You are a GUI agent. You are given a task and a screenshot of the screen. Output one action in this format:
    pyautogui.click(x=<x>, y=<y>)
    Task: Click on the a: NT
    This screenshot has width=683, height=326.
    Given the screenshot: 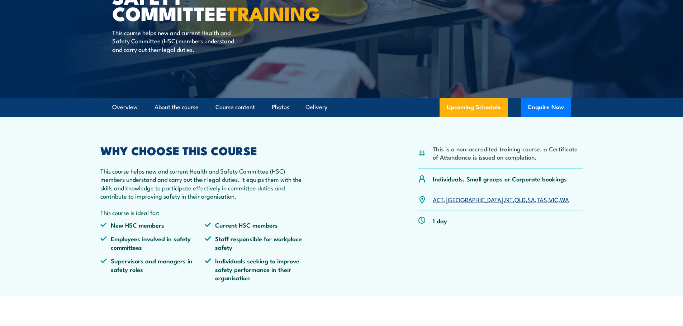 What is the action you would take?
    pyautogui.click(x=508, y=200)
    